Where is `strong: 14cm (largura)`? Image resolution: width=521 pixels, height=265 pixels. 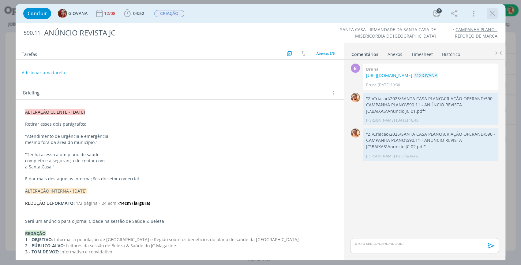 strong: 14cm (largura) is located at coordinates (135, 203).